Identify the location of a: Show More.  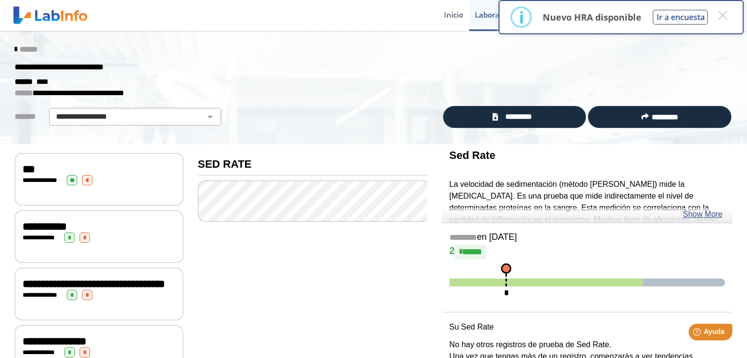
(702, 214).